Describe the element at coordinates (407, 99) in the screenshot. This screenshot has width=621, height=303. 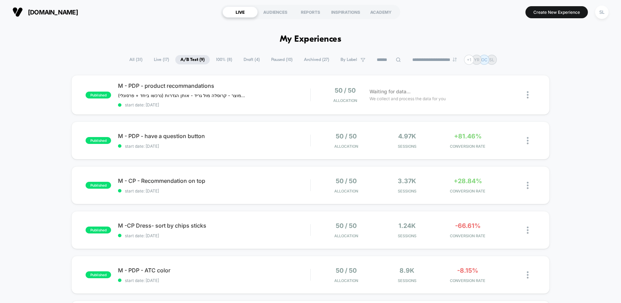
I see `span: We collect and process the data for you` at that location.